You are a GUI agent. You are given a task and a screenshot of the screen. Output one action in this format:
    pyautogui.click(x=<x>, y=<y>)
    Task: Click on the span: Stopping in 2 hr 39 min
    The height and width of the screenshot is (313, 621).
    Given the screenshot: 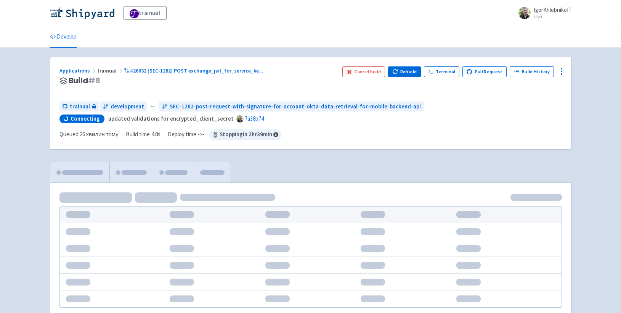 What is the action you would take?
    pyautogui.click(x=245, y=135)
    